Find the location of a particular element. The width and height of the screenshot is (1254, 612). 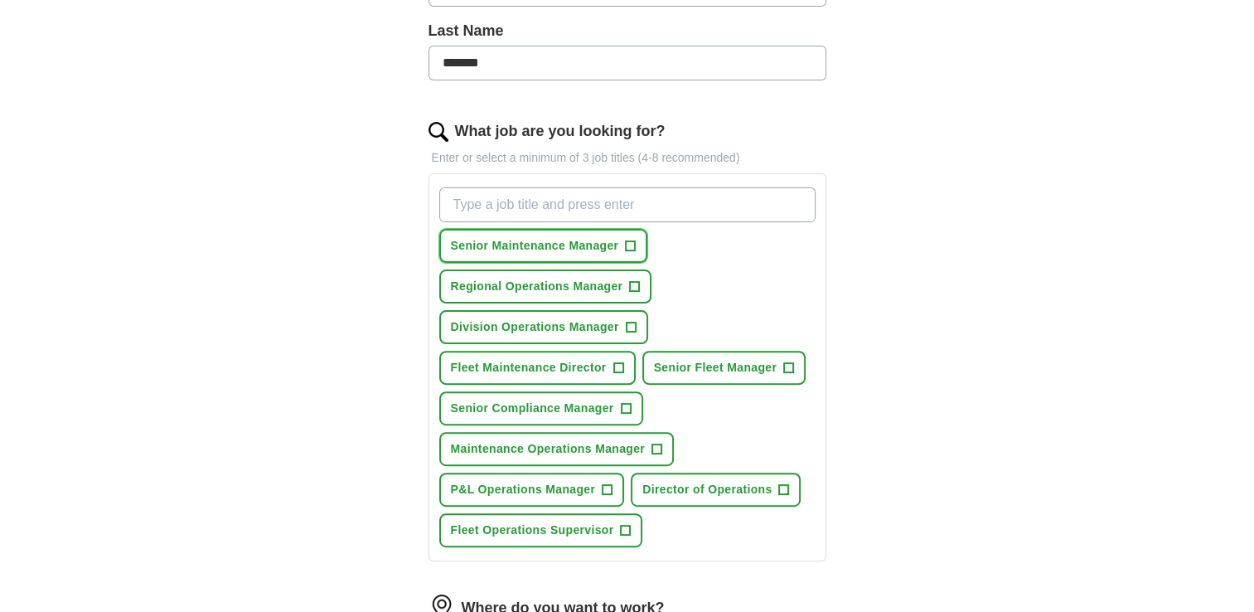

span: P&L Operations Manager is located at coordinates (523, 489).